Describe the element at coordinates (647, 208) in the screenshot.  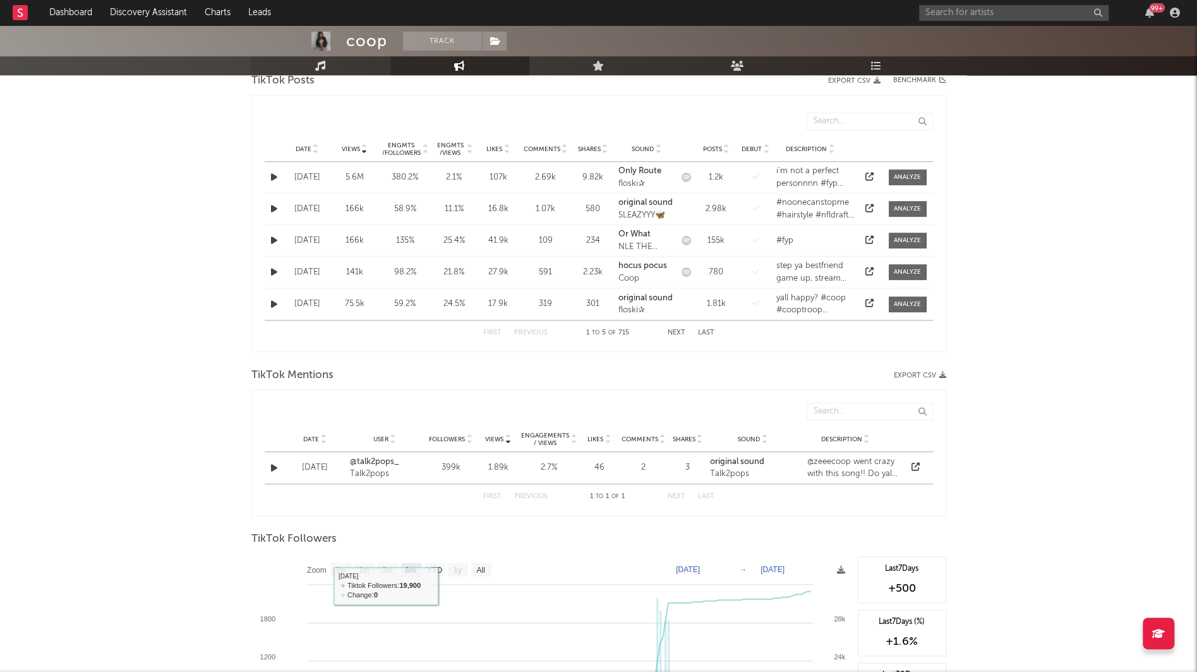
I see `a: original soundSLEAZYYY🦋` at that location.